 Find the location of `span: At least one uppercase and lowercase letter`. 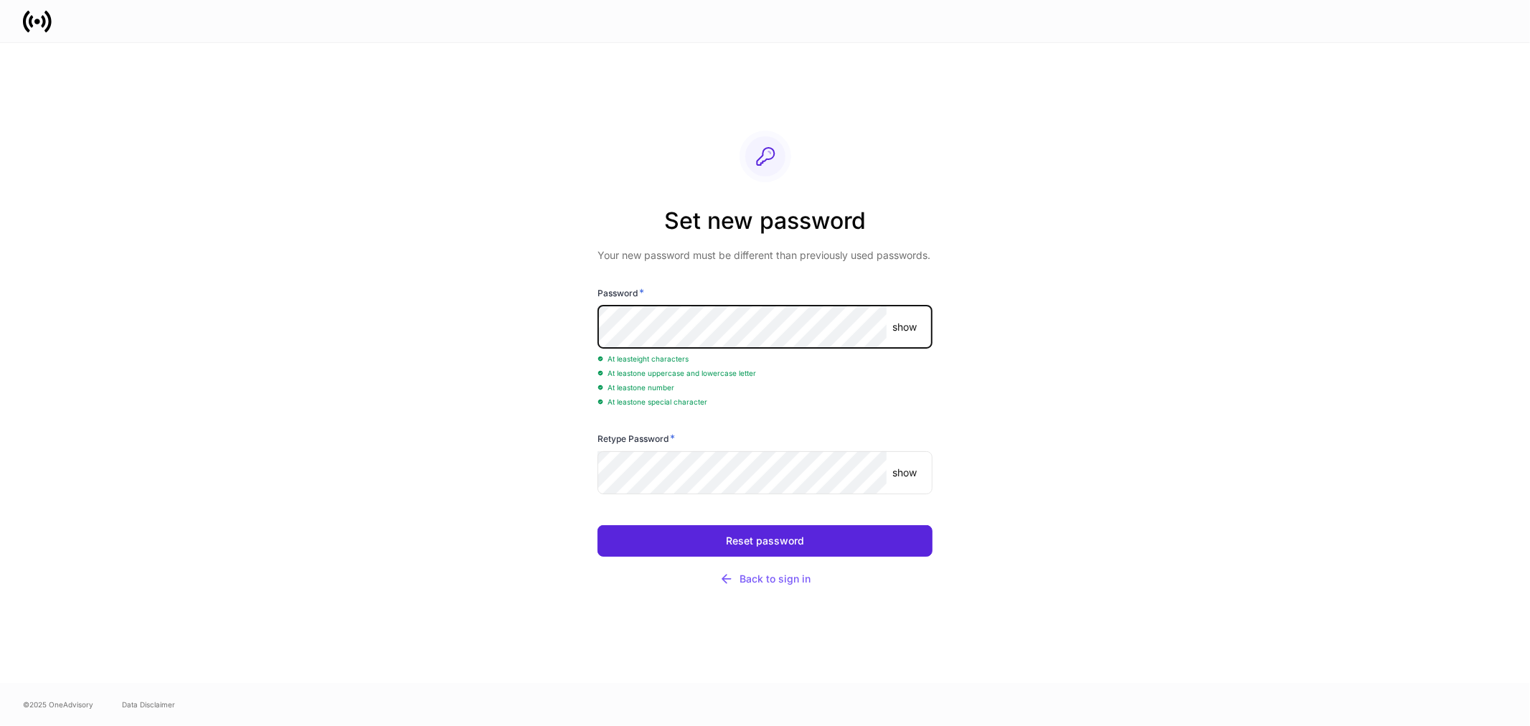

span: At least one uppercase and lowercase letter is located at coordinates (676, 373).